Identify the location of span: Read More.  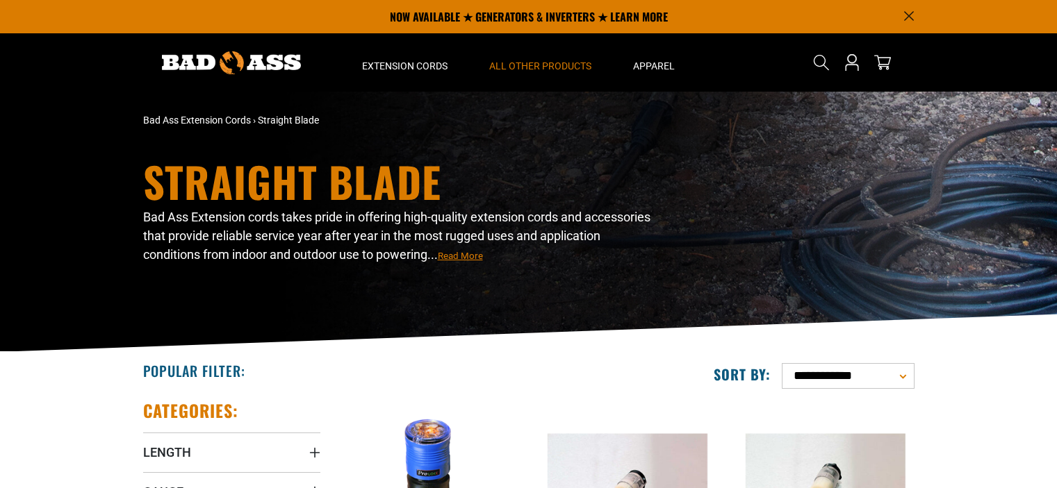
(460, 256).